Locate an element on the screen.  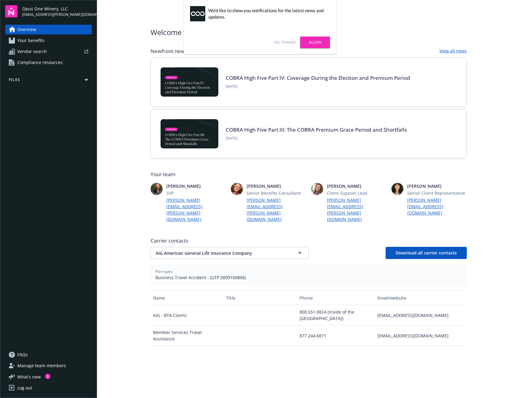
a: COBRA High Five Part III: The COBRA Premium Grace Period and Shortfalls is located at coordinates (317, 129).